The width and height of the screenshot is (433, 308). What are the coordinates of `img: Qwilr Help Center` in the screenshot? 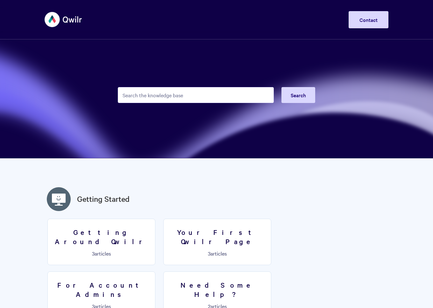 It's located at (63, 19).